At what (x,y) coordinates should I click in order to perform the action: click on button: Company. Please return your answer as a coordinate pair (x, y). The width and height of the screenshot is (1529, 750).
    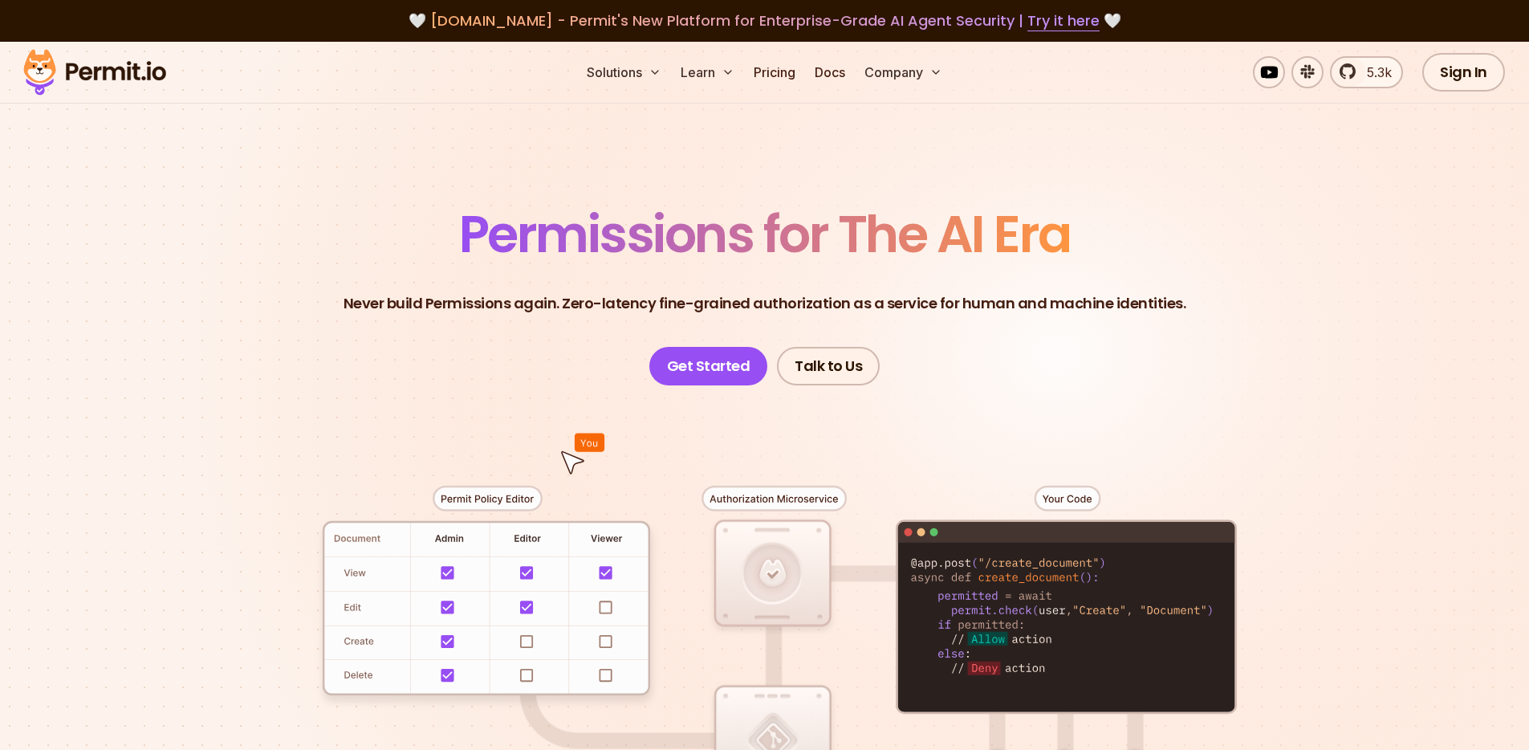
    Looking at the image, I should click on (903, 72).